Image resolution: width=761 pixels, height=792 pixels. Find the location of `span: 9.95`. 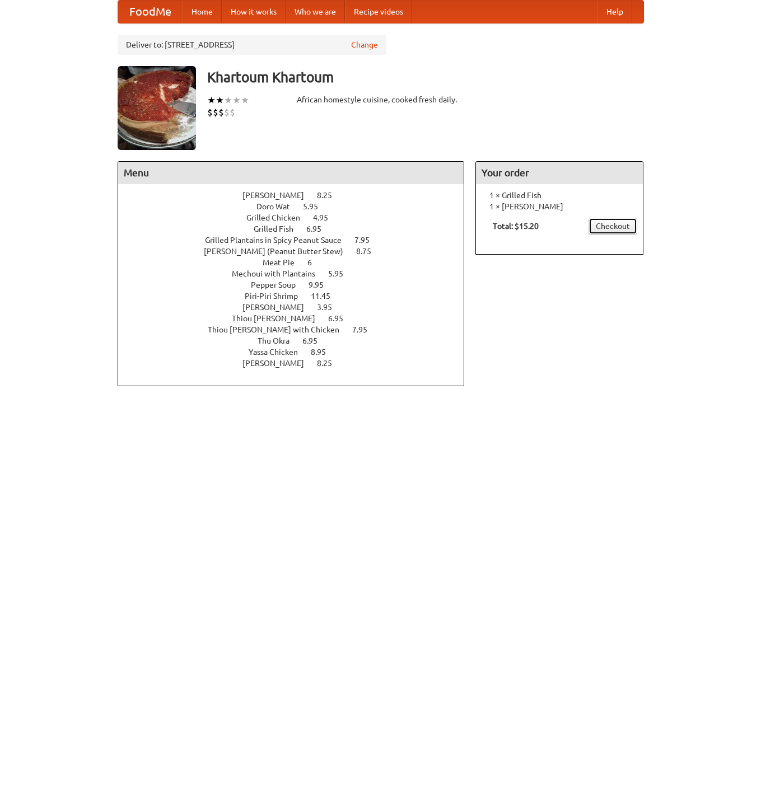

span: 9.95 is located at coordinates (321, 285).